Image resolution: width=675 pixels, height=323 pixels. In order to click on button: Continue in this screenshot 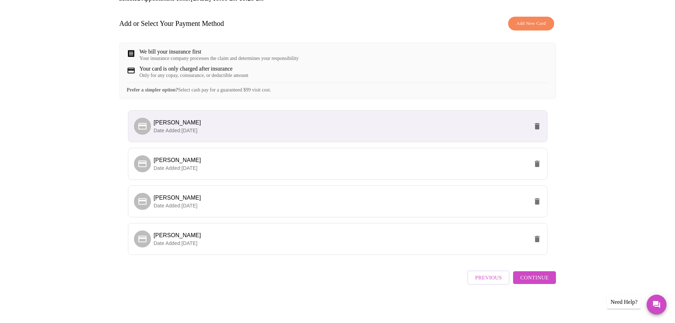, I will do `click(534, 278)`.